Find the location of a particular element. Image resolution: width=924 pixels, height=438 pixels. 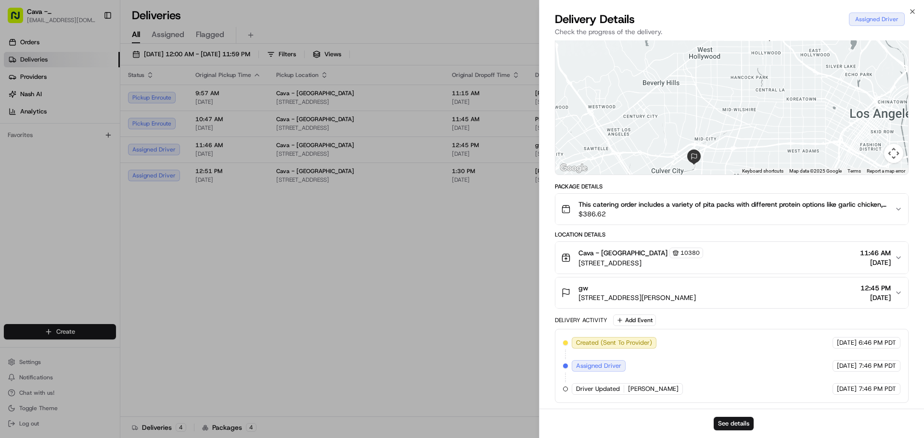

div: We're available if you need us! is located at coordinates (88, 105).